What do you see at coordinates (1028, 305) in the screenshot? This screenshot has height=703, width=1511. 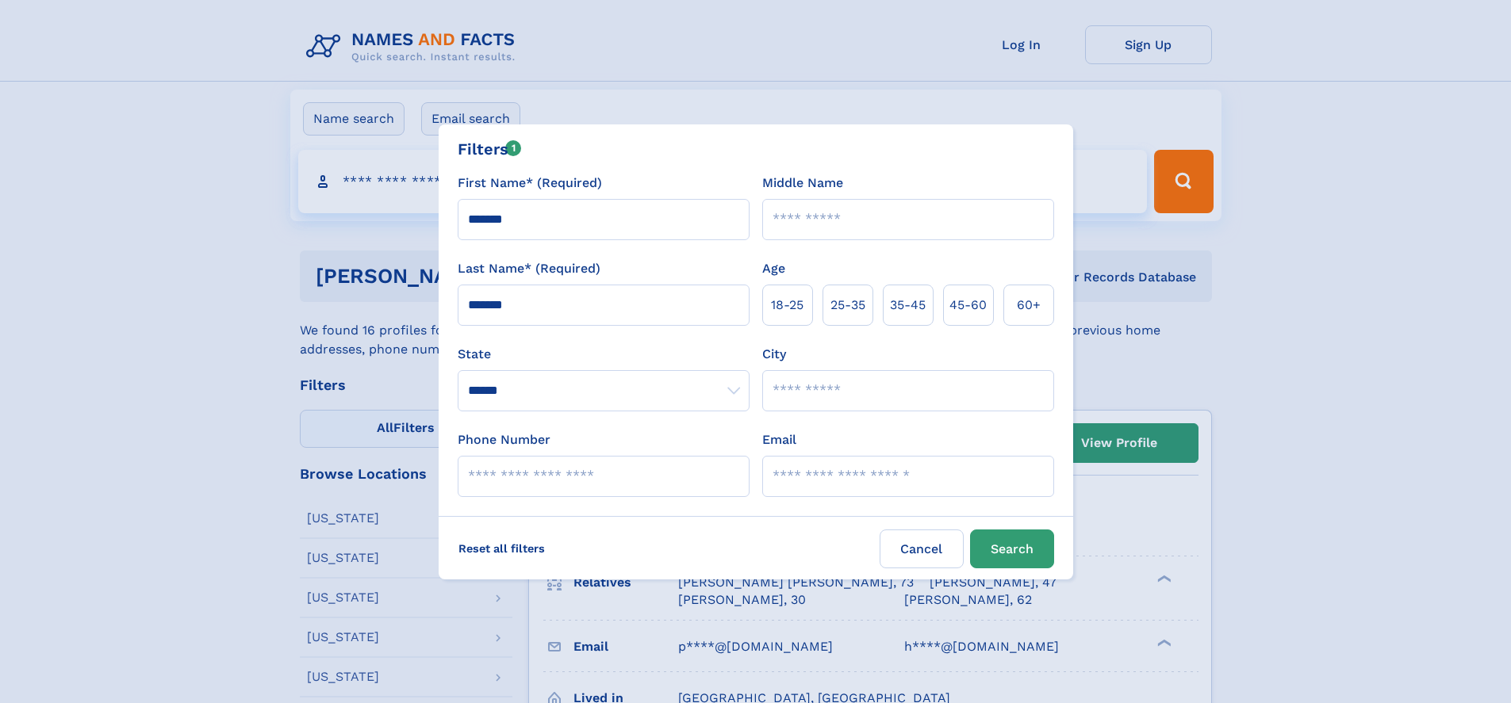 I see `span: 60+` at bounding box center [1028, 305].